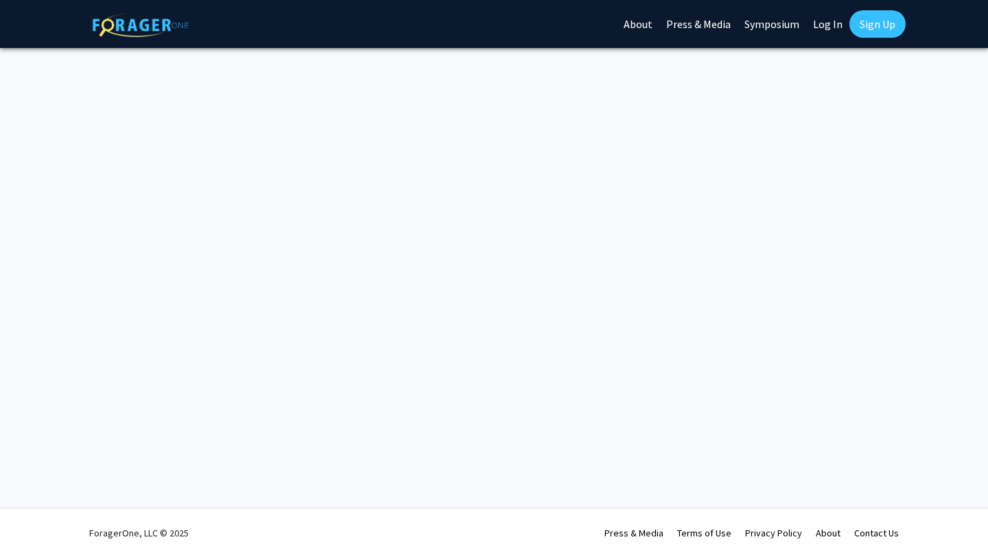 This screenshot has height=557, width=988. Describe the element at coordinates (877, 533) in the screenshot. I see `a: Contact Us` at that location.